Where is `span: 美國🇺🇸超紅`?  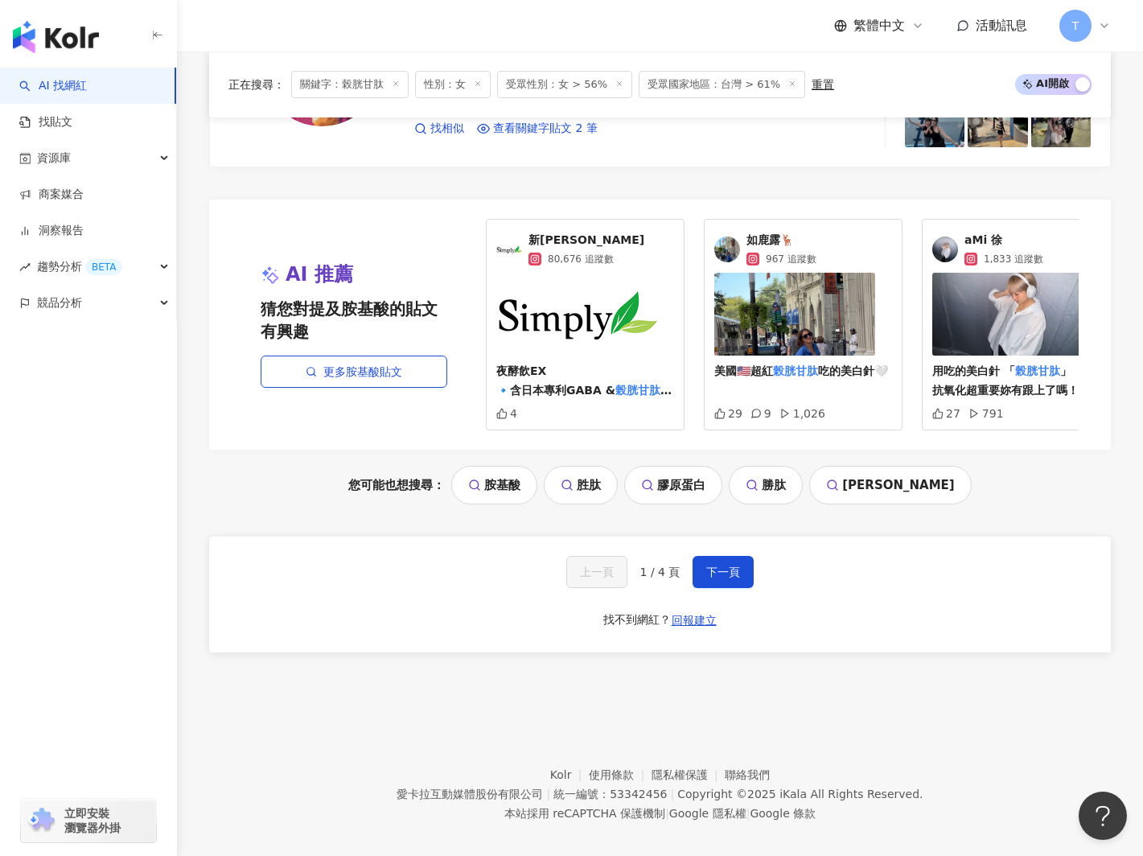
span: 美國🇺🇸超紅 is located at coordinates (743, 371).